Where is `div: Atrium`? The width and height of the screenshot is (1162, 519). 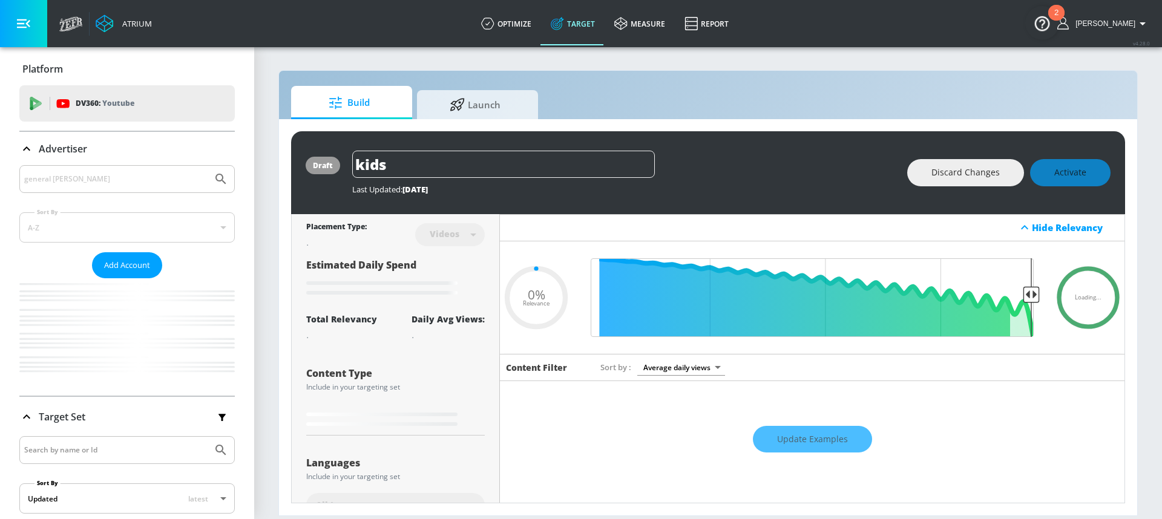 div: Atrium is located at coordinates (134, 24).